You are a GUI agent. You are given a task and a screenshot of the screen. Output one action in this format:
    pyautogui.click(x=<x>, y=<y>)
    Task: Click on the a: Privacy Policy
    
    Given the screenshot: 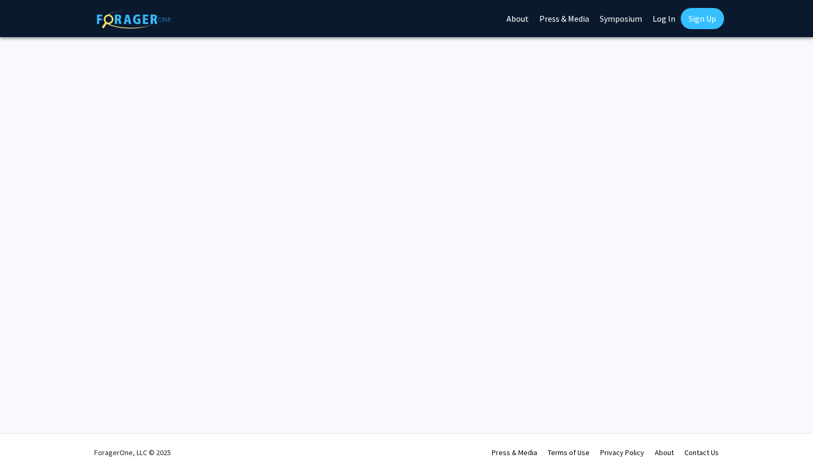 What is the action you would take?
    pyautogui.click(x=622, y=452)
    